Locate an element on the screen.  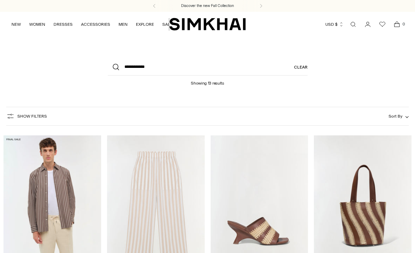
a: SALE is located at coordinates (168, 24).